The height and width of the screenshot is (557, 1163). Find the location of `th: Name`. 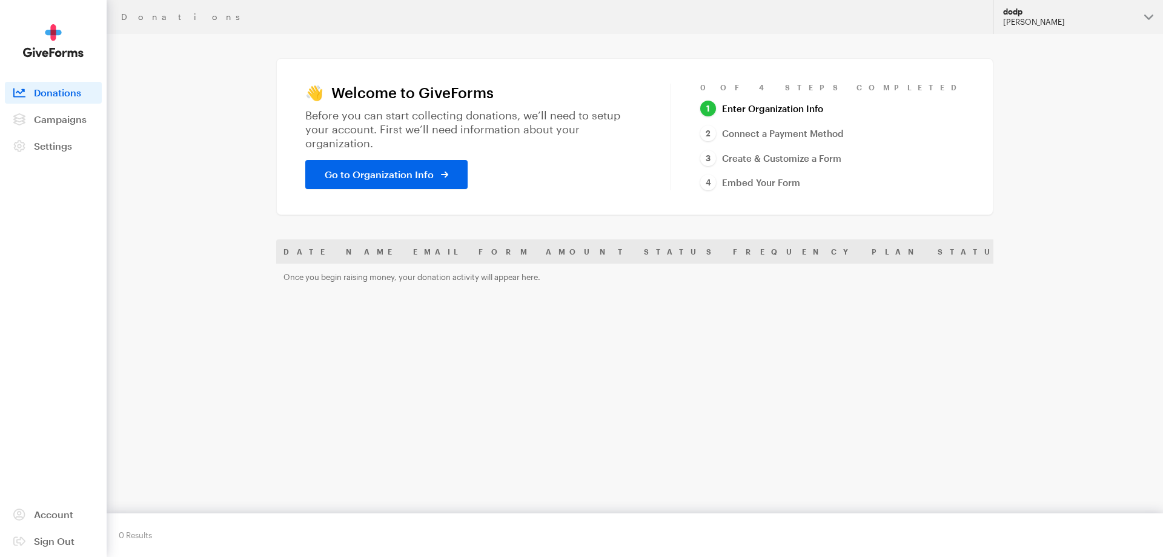

th: Name is located at coordinates (372, 251).